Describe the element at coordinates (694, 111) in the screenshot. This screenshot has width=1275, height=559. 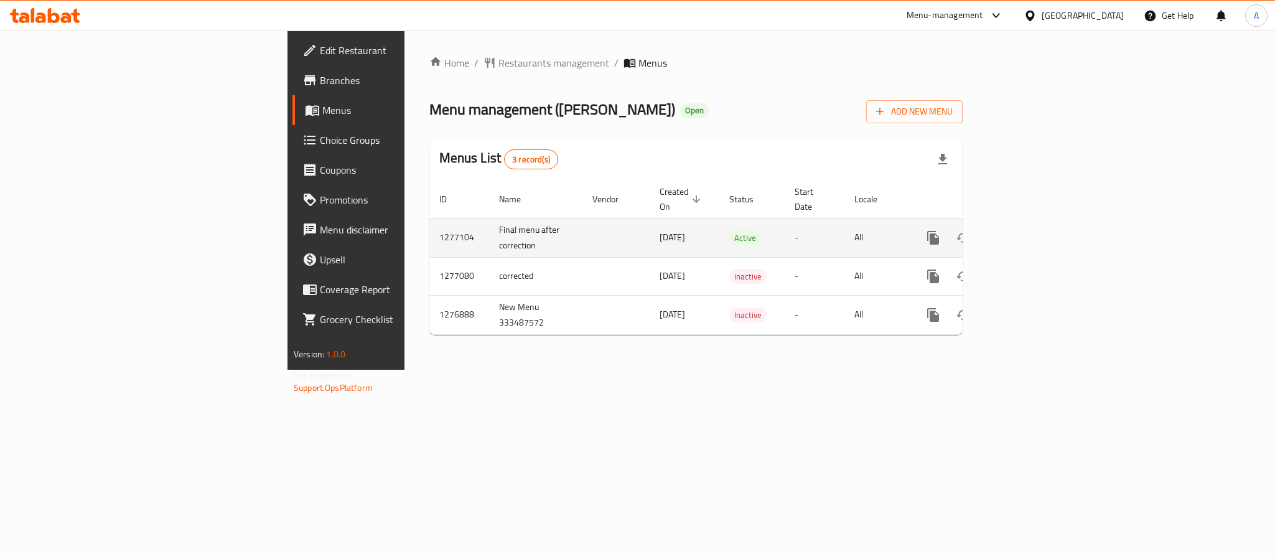
I see `div: Open` at that location.